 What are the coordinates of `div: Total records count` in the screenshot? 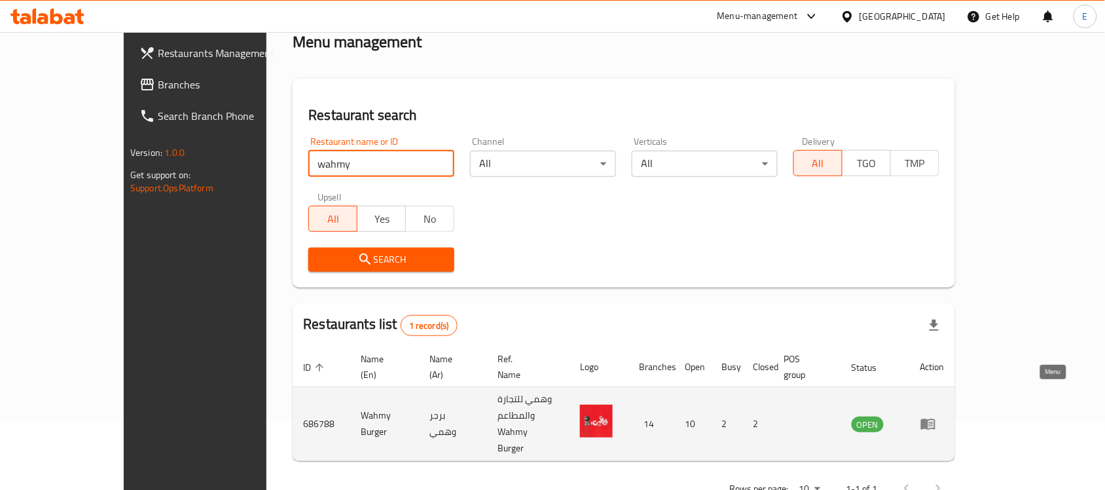 It's located at (429, 325).